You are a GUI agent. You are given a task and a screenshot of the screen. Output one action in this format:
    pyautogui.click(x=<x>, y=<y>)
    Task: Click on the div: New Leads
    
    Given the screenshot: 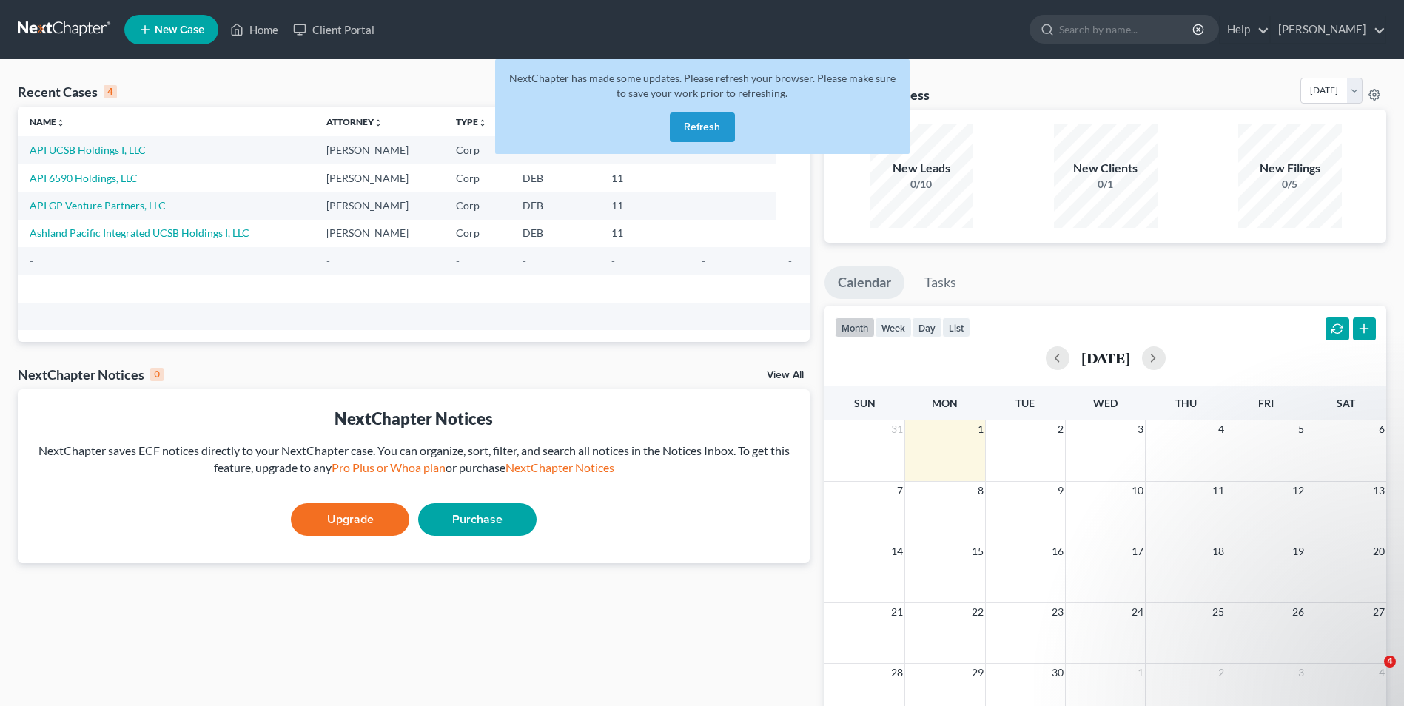 What is the action you would take?
    pyautogui.click(x=922, y=168)
    